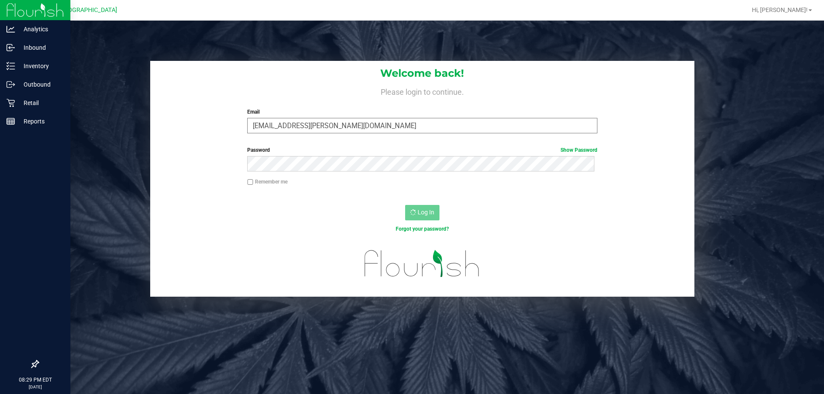 The image size is (824, 394). What do you see at coordinates (250, 182) in the screenshot?
I see `input: Remember me` at bounding box center [250, 182].